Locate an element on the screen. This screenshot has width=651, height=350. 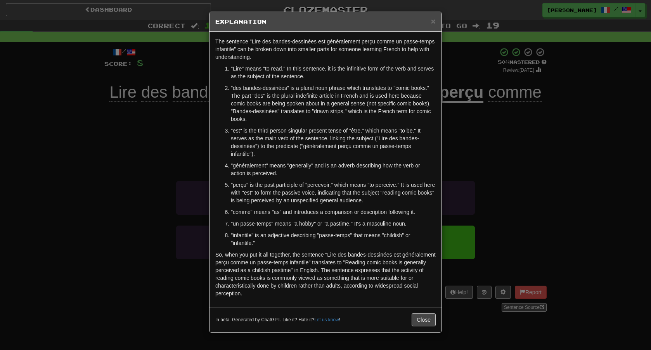
h5: Explanation is located at coordinates (325, 22).